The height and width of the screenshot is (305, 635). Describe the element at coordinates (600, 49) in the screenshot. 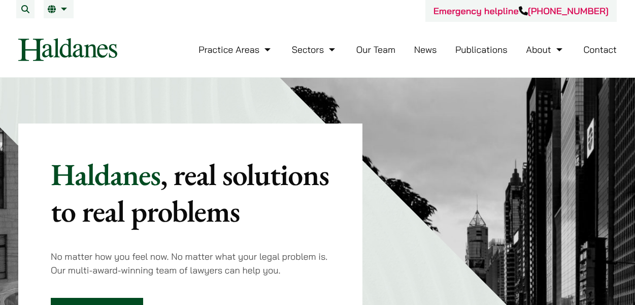

I see `a: Contact` at that location.